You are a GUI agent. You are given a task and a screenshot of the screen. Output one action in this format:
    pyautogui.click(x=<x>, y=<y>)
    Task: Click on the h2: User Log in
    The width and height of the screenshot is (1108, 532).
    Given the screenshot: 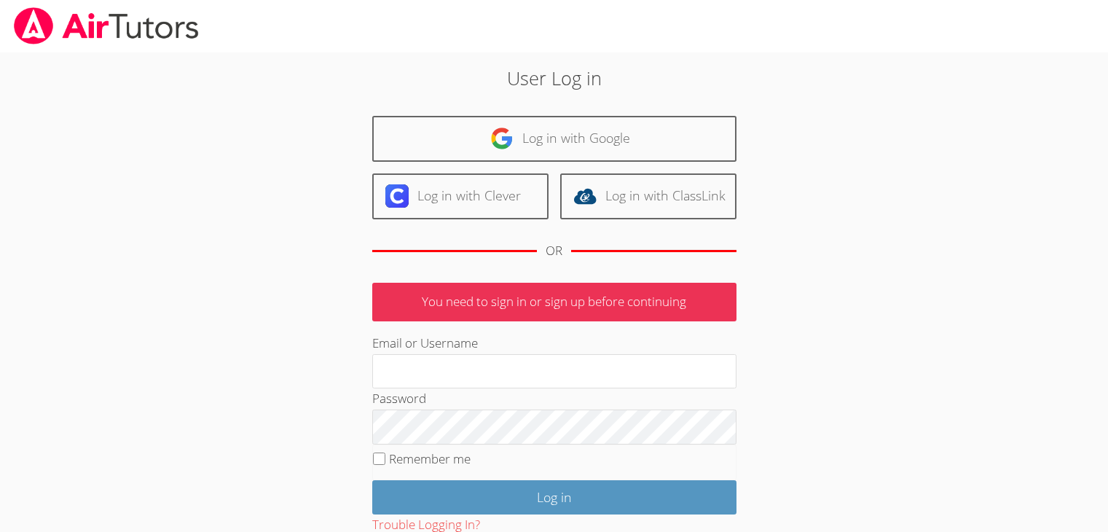 What is the action you would take?
    pyautogui.click(x=554, y=78)
    